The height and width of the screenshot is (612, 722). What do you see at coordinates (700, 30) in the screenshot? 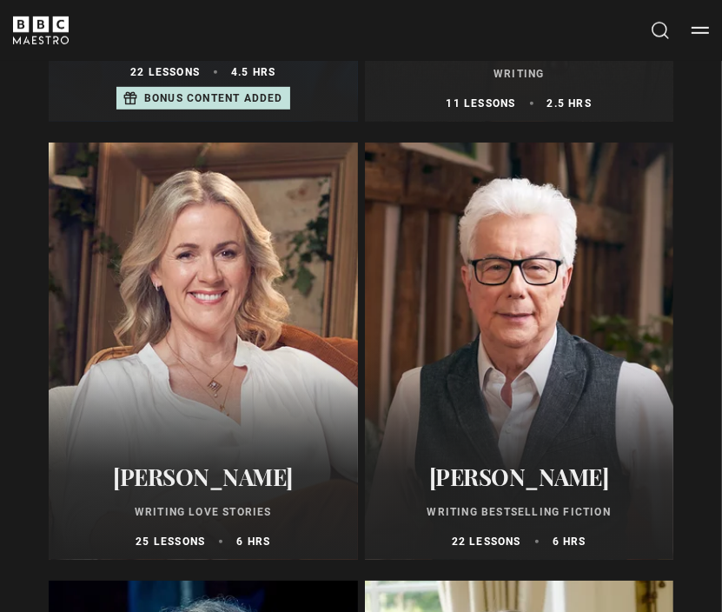
I see `button: Toggle navigation` at bounding box center [700, 30].